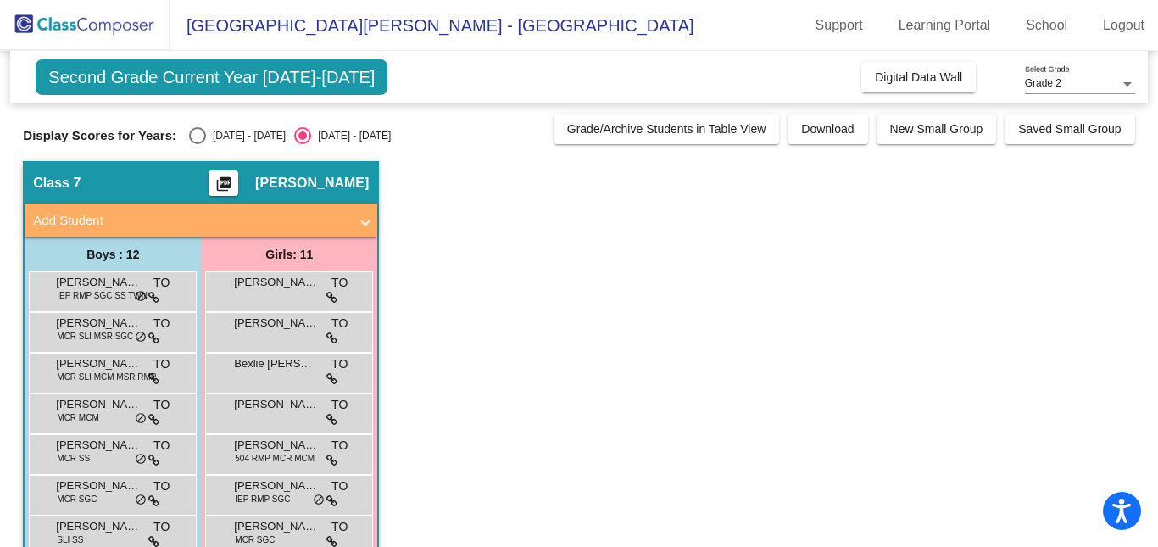 This screenshot has width=1158, height=547. I want to click on button: Print Students Details, so click(223, 183).